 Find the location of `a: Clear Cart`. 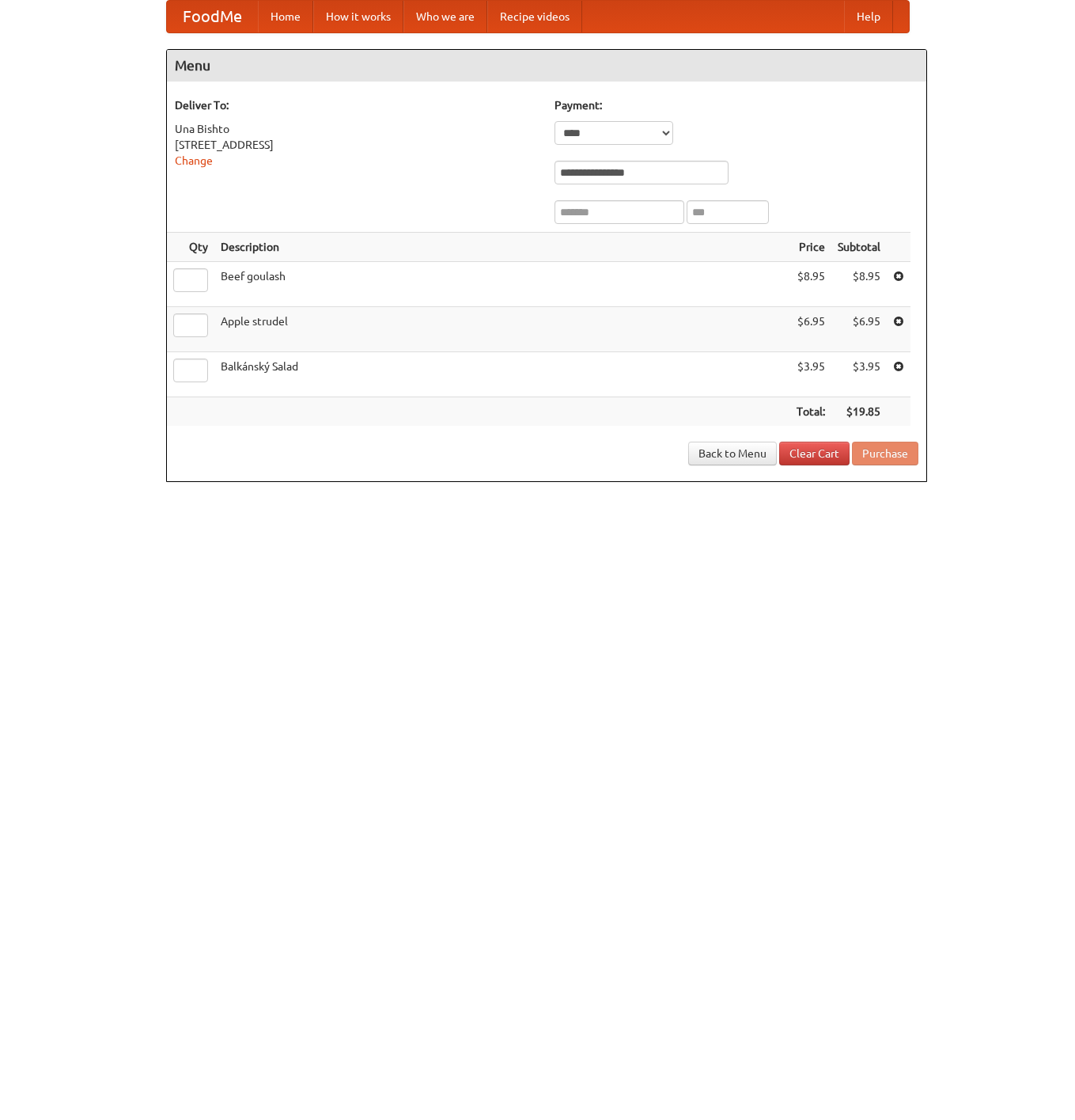

a: Clear Cart is located at coordinates (814, 453).